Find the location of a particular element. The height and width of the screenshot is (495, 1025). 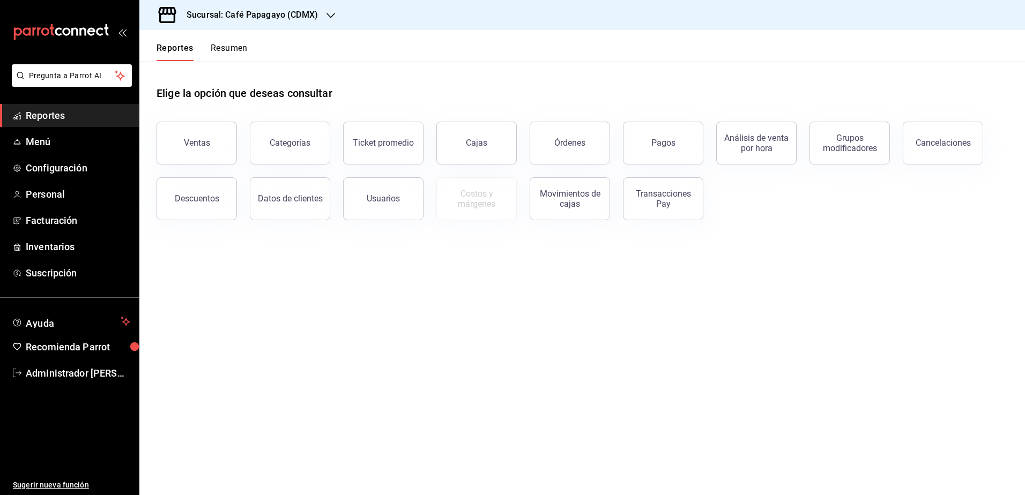

div: Cancelaciones is located at coordinates (943, 143).